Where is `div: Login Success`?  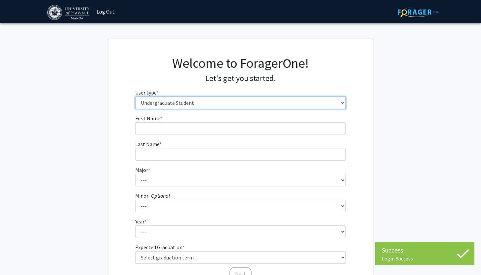 div: Login Success is located at coordinates (425, 259).